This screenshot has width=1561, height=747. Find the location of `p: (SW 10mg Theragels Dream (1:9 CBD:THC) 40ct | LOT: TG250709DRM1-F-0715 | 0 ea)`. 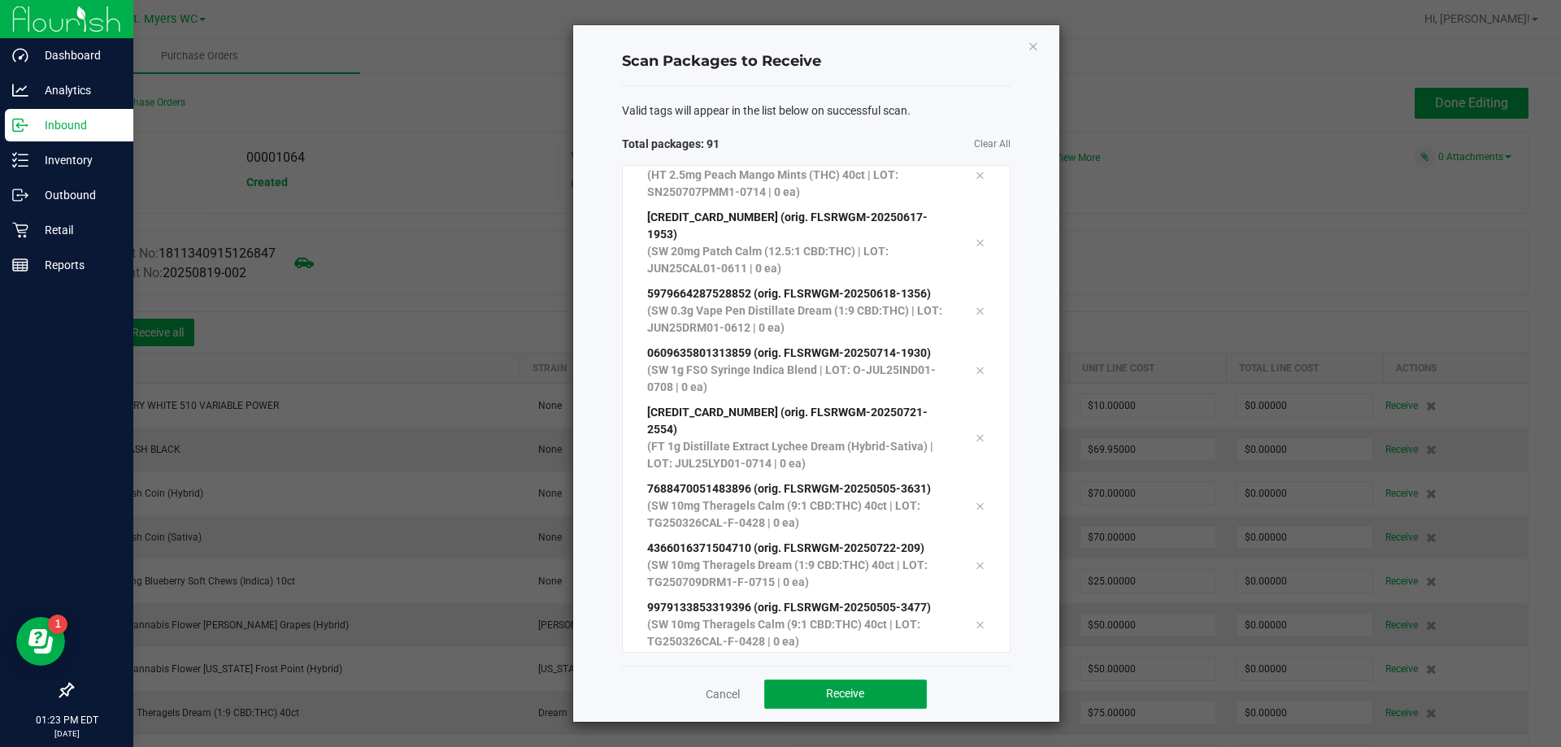

p: (SW 10mg Theragels Dream (1:9 CBD:THC) 40ct | LOT: TG250709DRM1-F-0715 | 0 ea) is located at coordinates (799, 574).